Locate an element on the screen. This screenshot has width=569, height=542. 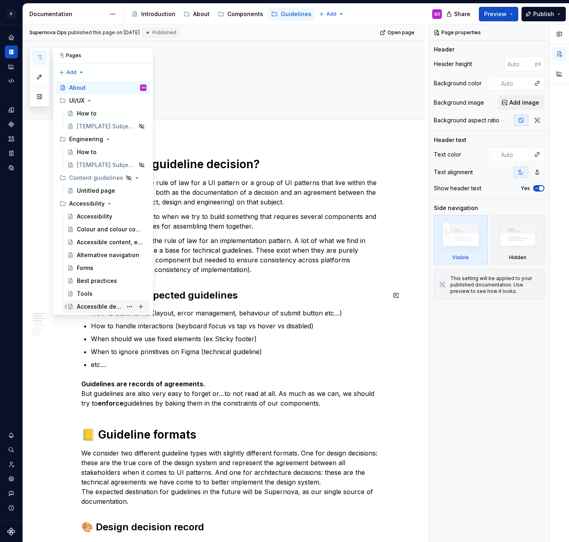
a: Open page is located at coordinates (398, 33).